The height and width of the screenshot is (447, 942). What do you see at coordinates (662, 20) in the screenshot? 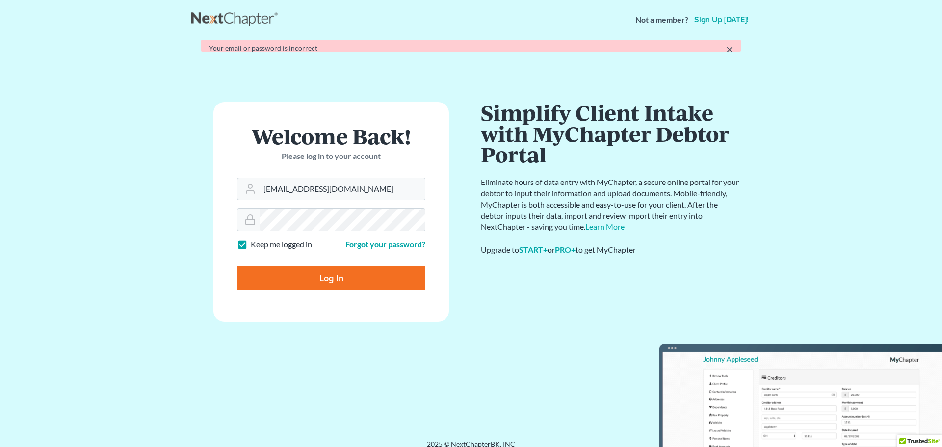
I see `strong: Not a member?` at bounding box center [662, 20].